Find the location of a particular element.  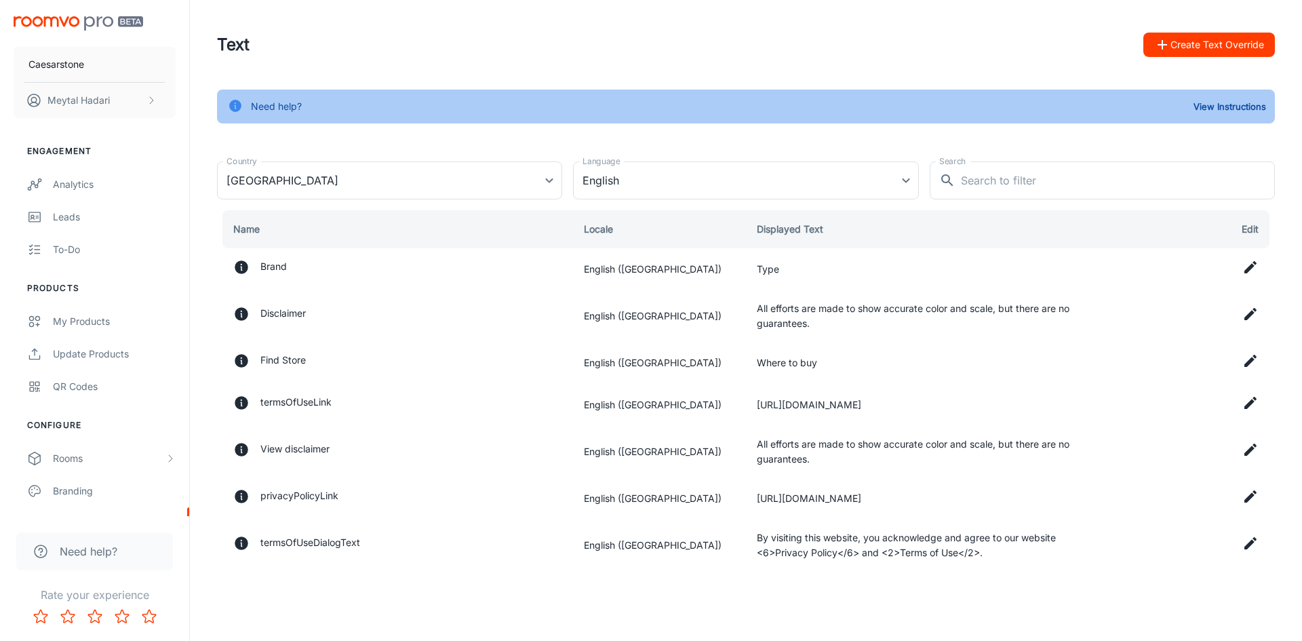

p: Meytal Hadari is located at coordinates (79, 100).